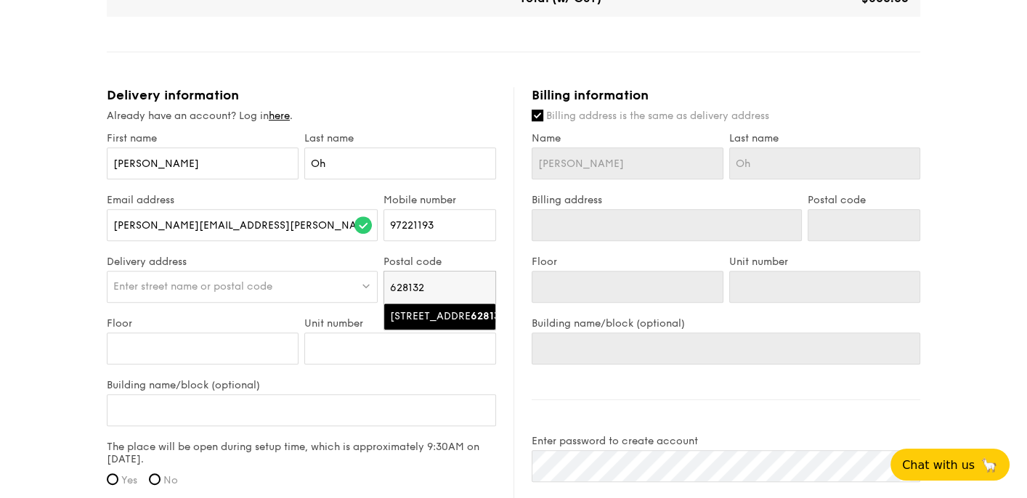  I want to click on label: Enter password to create account, so click(726, 441).